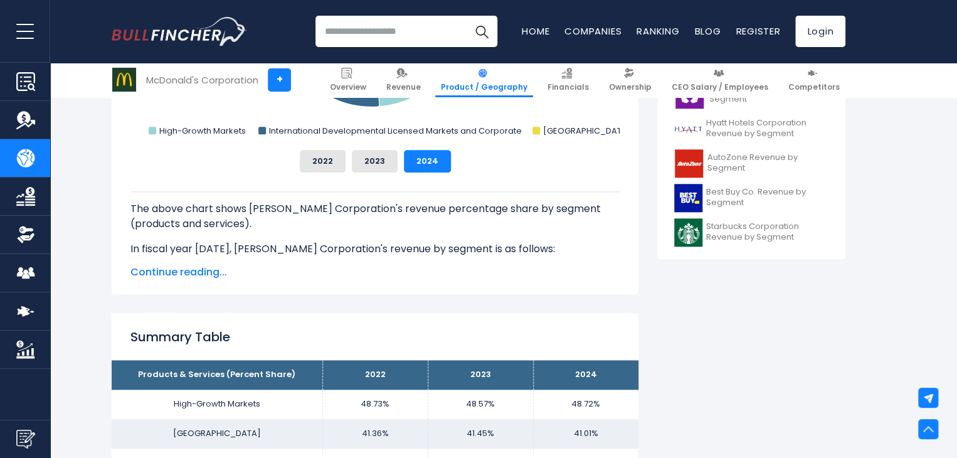 This screenshot has width=957, height=458. Describe the element at coordinates (630, 87) in the screenshot. I see `span: Ownership` at that location.